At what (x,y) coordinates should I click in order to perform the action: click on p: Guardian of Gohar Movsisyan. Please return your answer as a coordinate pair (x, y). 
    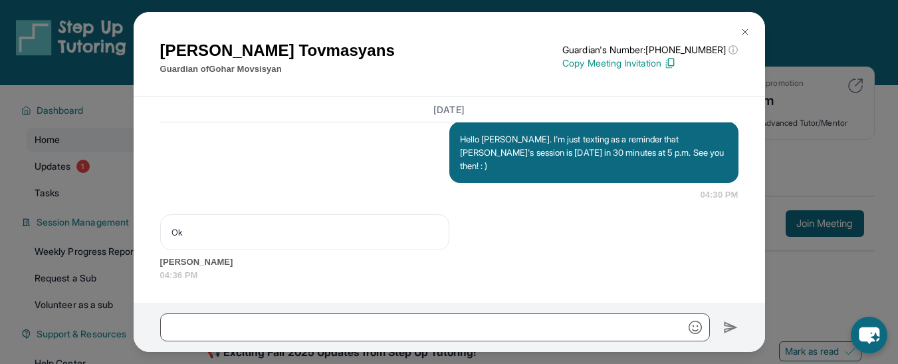
    Looking at the image, I should click on (277, 69).